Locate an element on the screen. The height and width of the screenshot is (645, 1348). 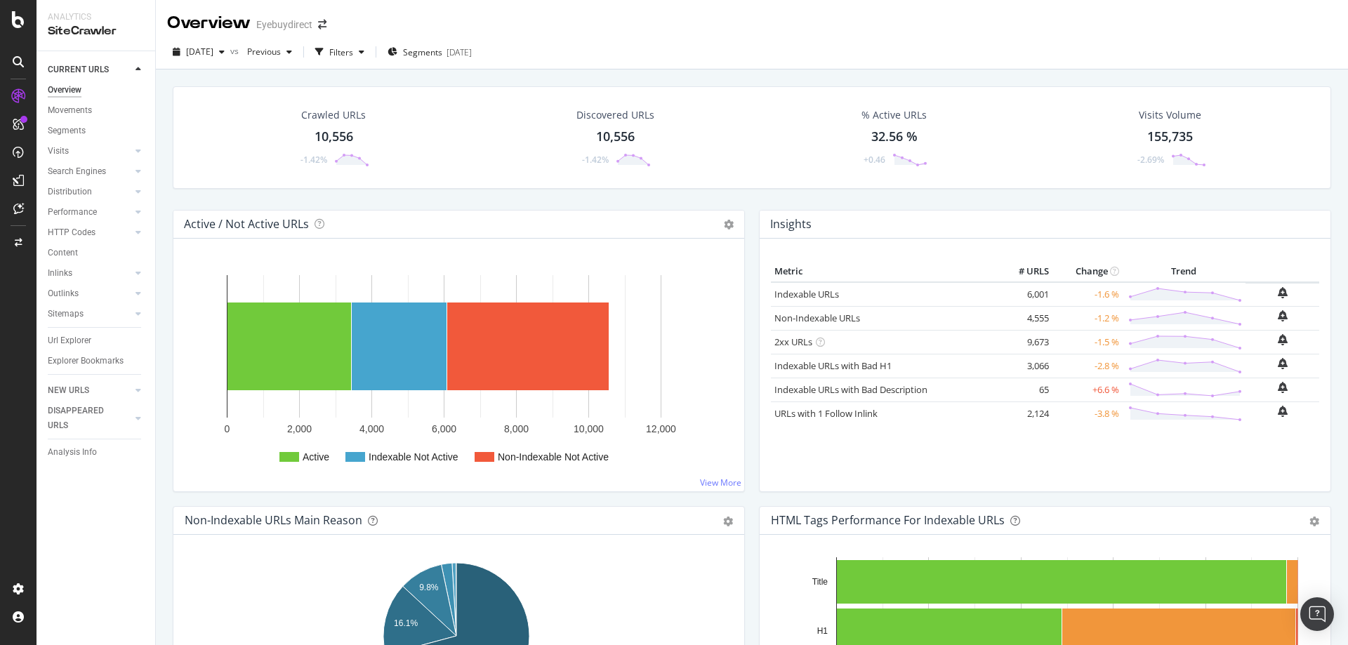
text: Active is located at coordinates (316, 457).